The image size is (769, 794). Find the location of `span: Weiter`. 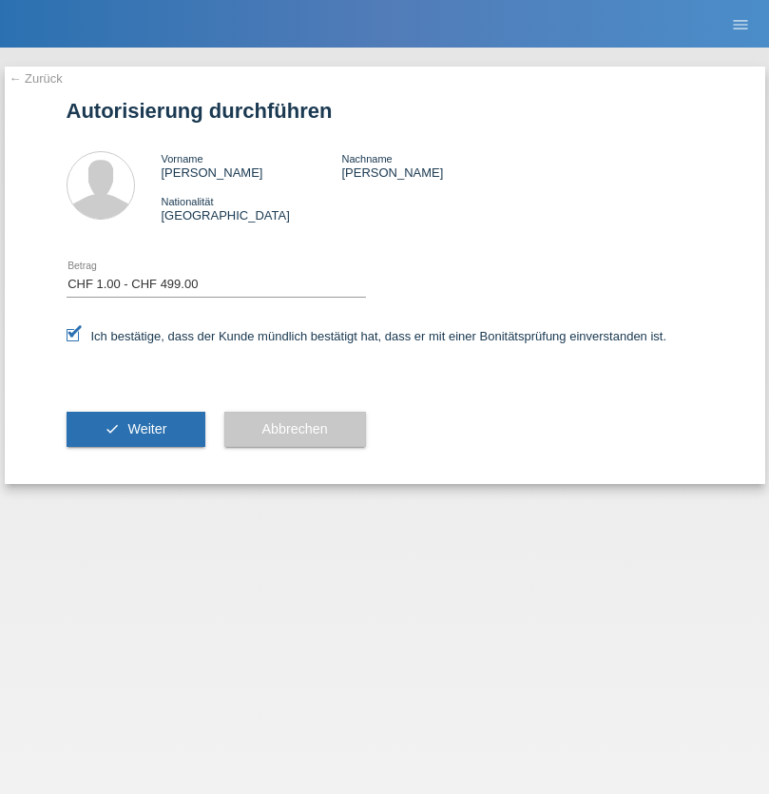

span: Weiter is located at coordinates (146, 429).